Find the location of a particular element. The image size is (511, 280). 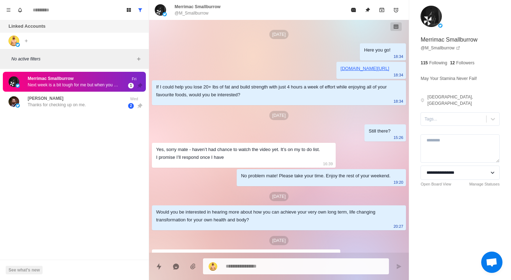

p: No active filters is located at coordinates (73, 59).